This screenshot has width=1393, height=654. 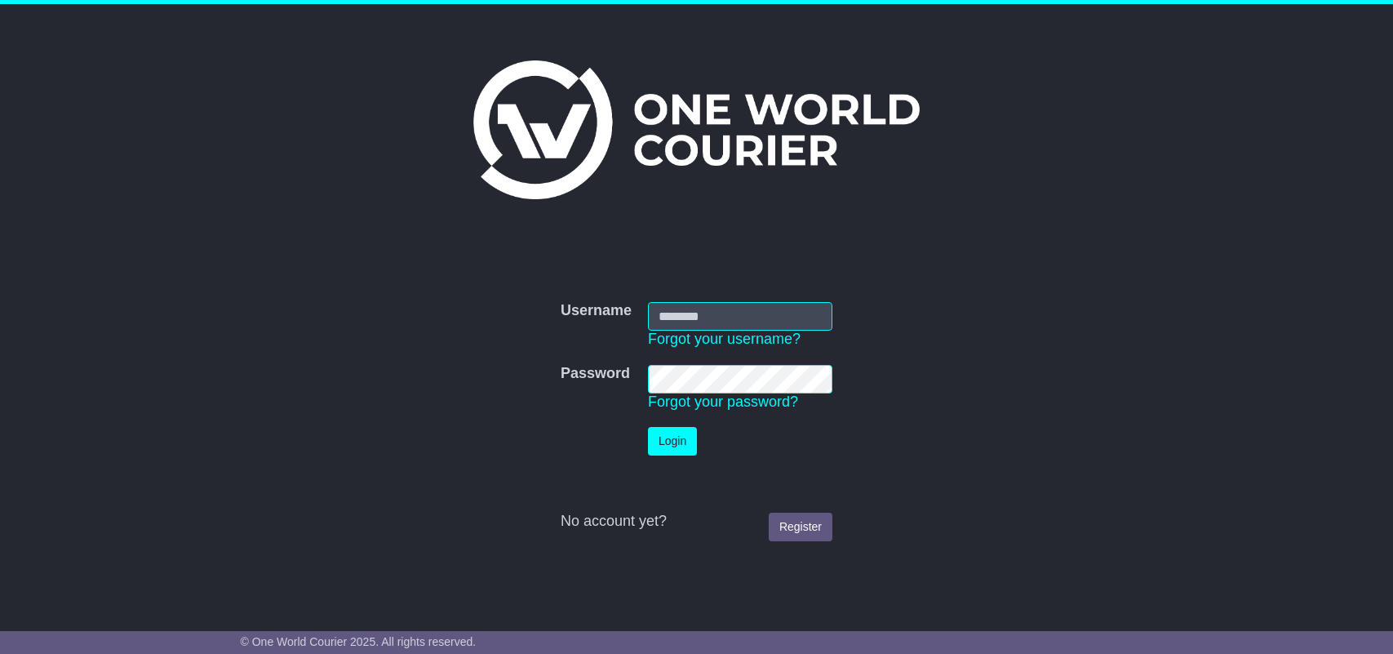 I want to click on a: Register, so click(x=801, y=526).